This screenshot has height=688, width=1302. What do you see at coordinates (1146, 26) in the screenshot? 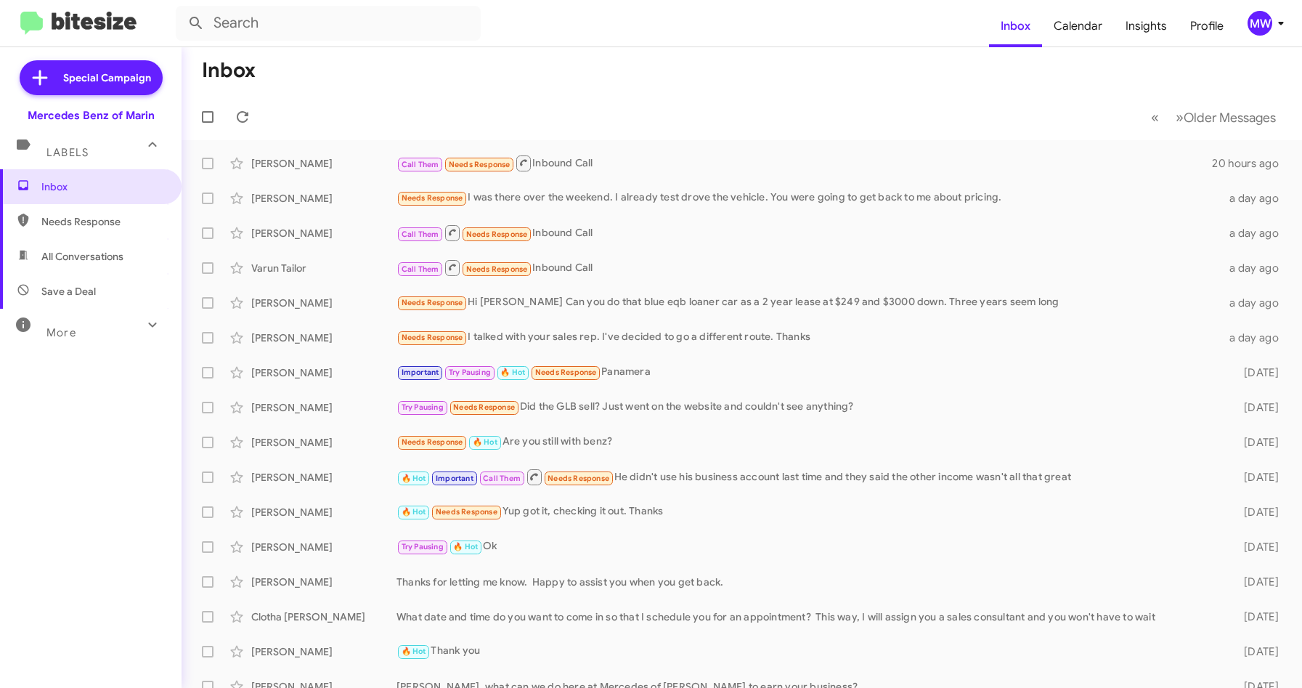
I see `a: Insights` at bounding box center [1146, 26].